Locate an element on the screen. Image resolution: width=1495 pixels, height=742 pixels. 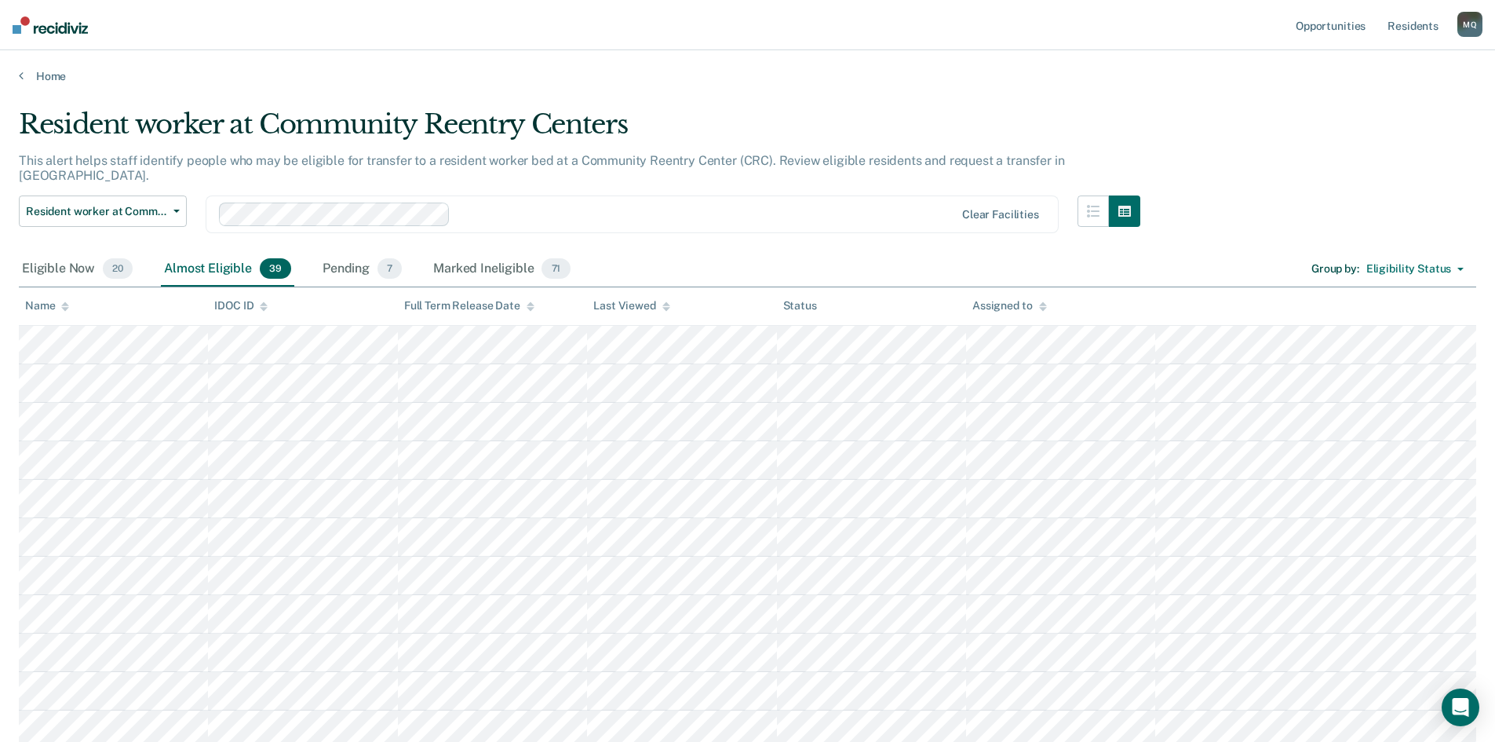
button: MQ is located at coordinates (1470, 24).